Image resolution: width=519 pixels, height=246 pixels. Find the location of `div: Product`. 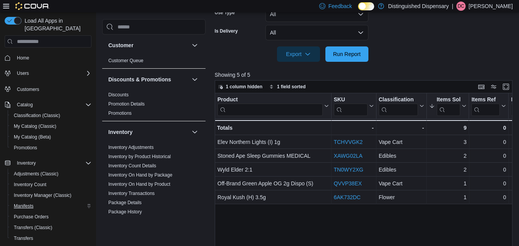

div: Product is located at coordinates (270, 100).